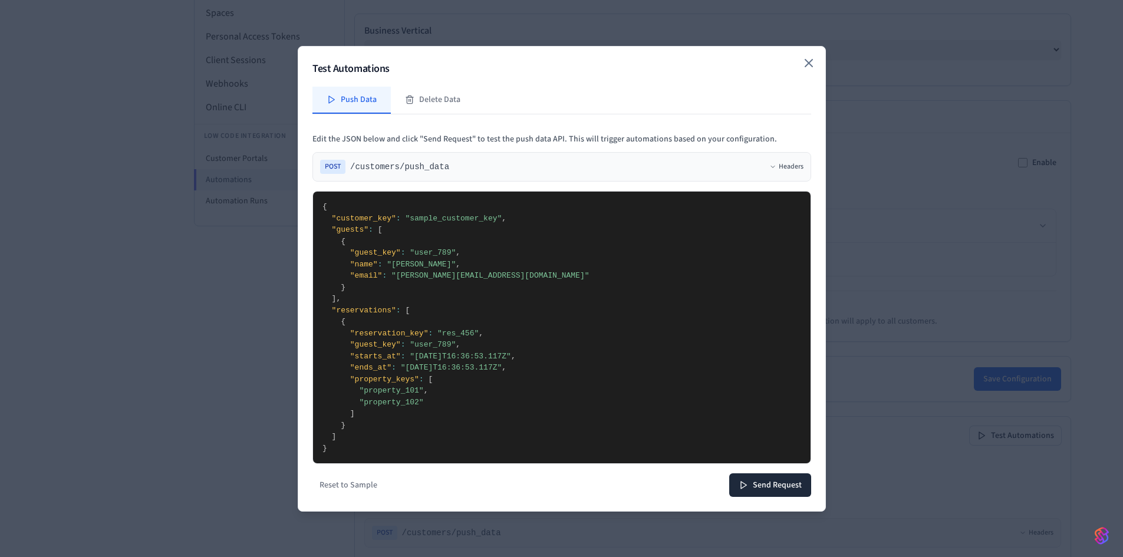 This screenshot has height=557, width=1123. What do you see at coordinates (433, 100) in the screenshot?
I see `button: Delete Data` at bounding box center [433, 100].